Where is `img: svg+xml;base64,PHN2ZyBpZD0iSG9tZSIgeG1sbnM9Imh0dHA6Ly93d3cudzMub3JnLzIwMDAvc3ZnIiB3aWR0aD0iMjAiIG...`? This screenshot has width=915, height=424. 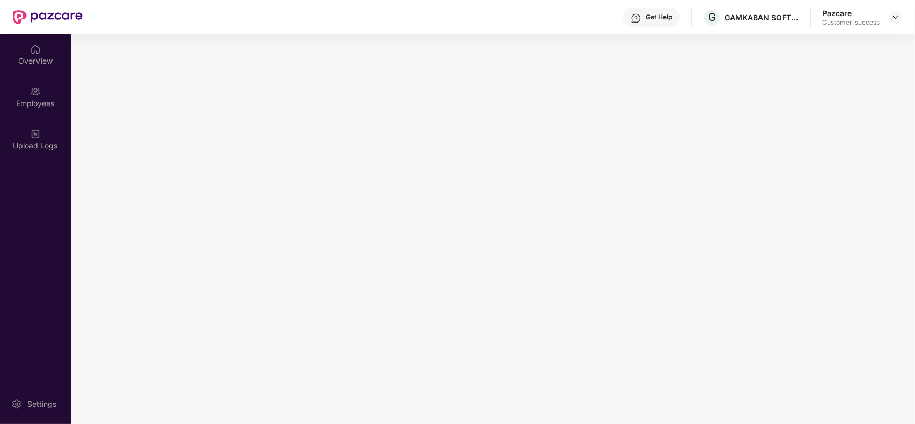
img: svg+xml;base64,PHN2ZyBpZD0iSG9tZSIgeG1sbnM9Imh0dHA6Ly93d3cudzMub3JnLzIwMDAvc3ZnIiB3aWR0aD0iMjAiIG... is located at coordinates (35, 49).